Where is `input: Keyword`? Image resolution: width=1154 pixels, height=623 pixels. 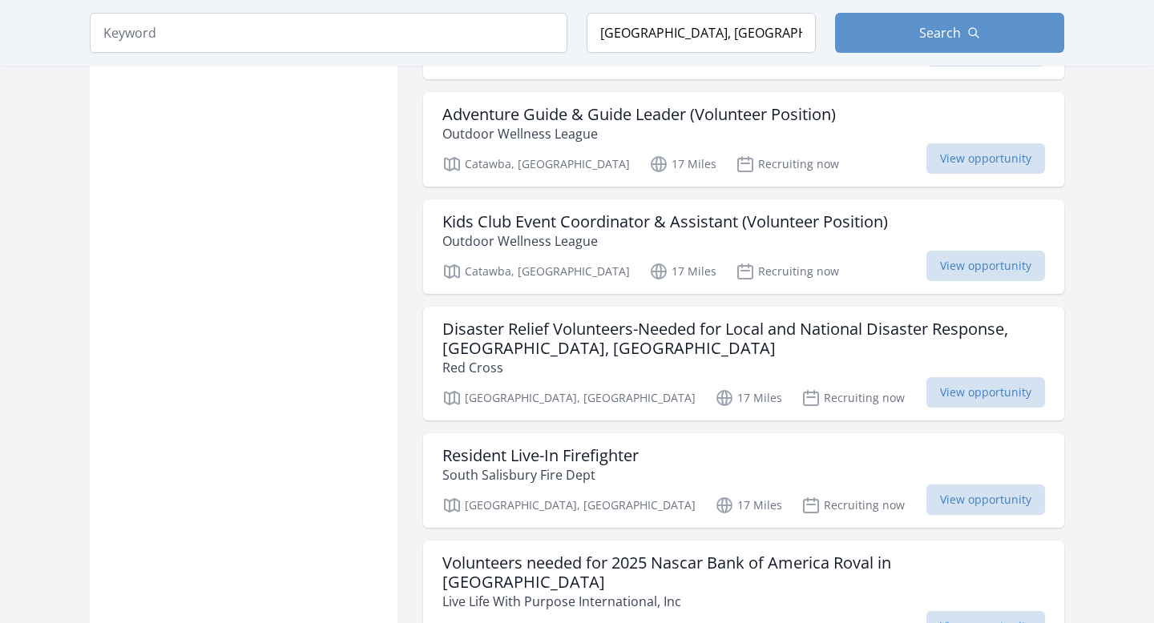 input: Keyword is located at coordinates (329, 33).